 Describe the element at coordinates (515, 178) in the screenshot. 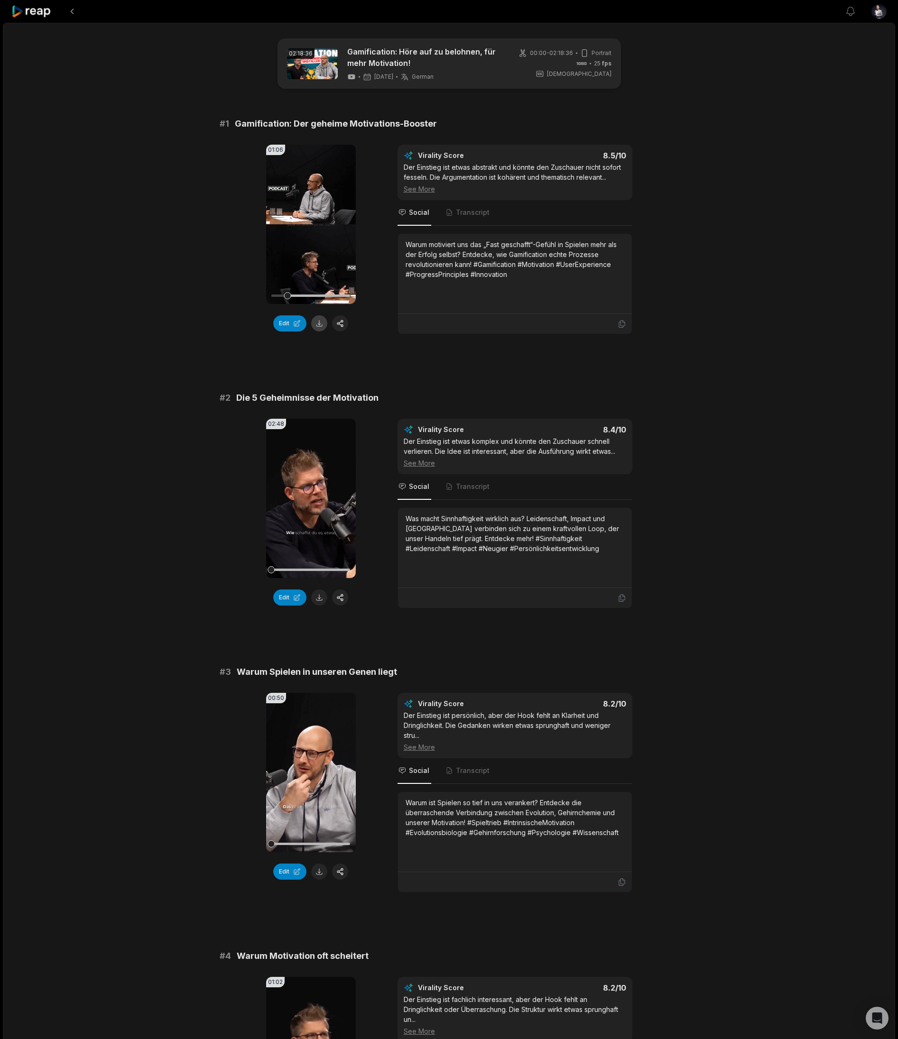

I see `div: Der Einstieg ist etwas abstrakt und könnte den Zuschauer nicht sofort fesseln. Die Argumentation ...` at that location.